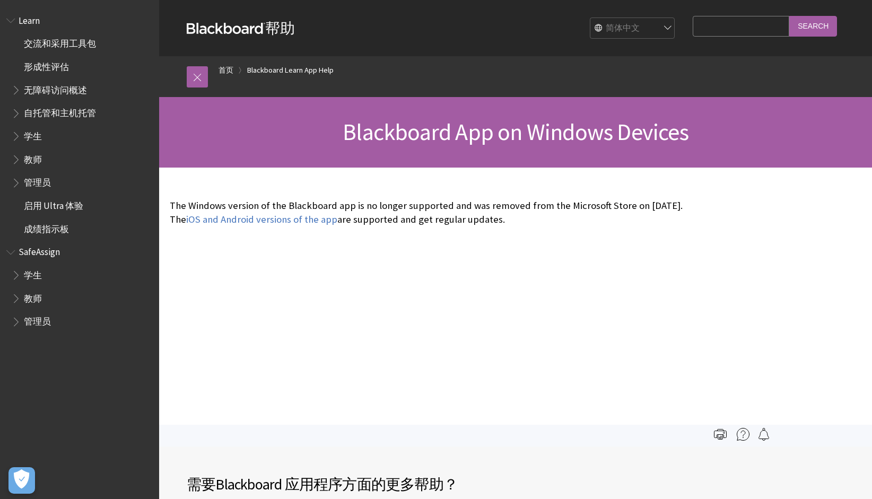 The height and width of the screenshot is (499, 872). Describe the element at coordinates (29, 19) in the screenshot. I see `span: Learn` at that location.